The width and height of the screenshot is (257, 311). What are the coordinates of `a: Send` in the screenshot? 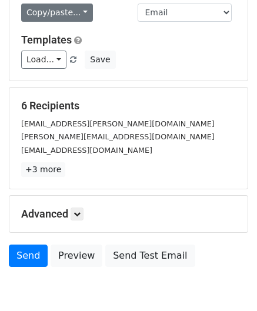 It's located at (28, 255).